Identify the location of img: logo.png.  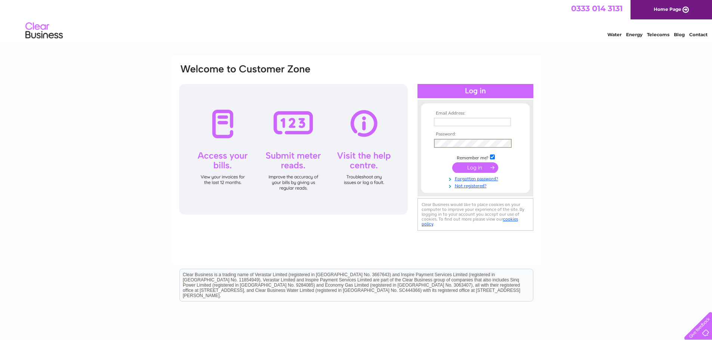
(44, 31).